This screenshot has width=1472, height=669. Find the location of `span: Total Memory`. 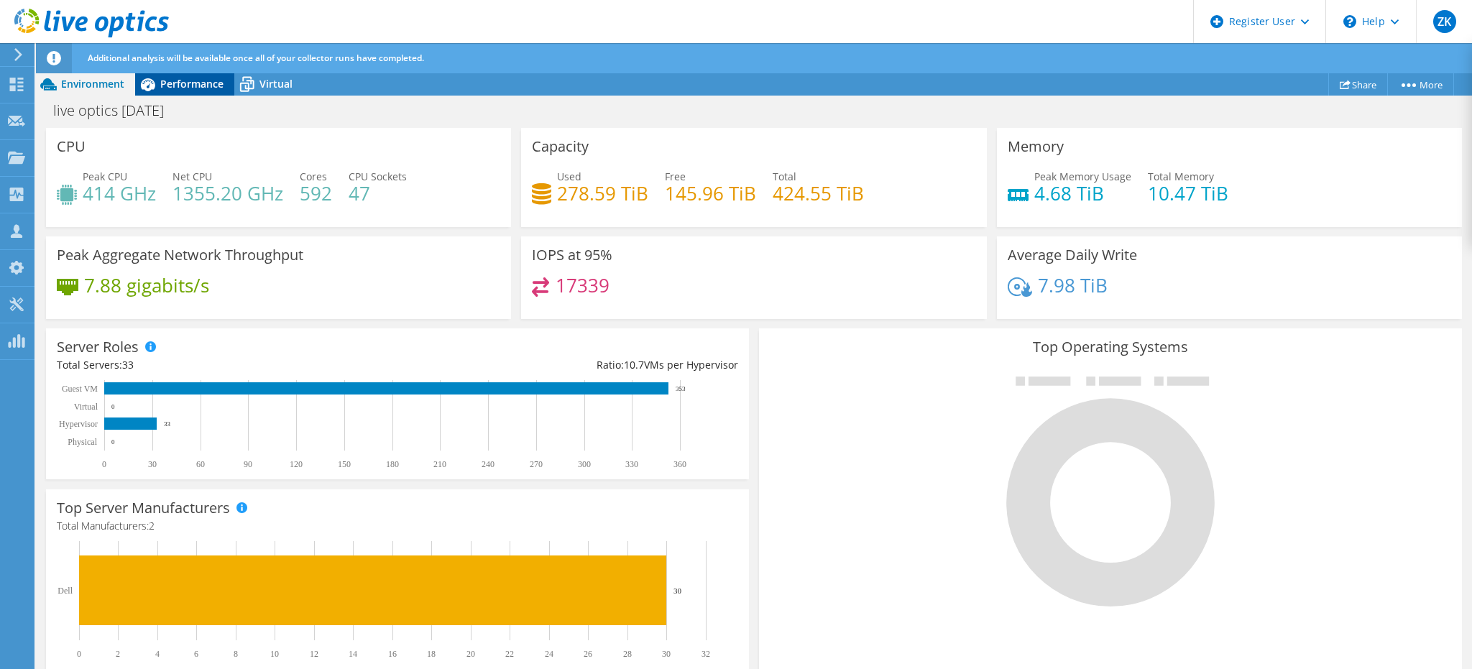

span: Total Memory is located at coordinates (1181, 176).